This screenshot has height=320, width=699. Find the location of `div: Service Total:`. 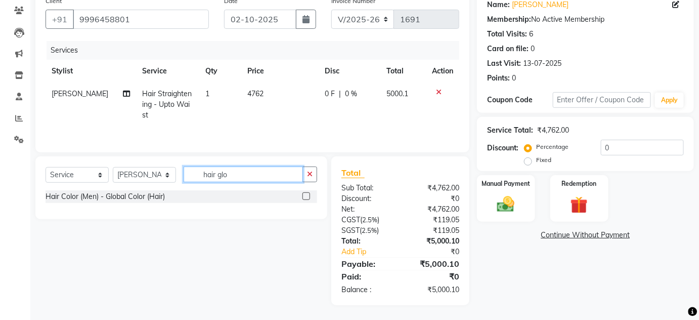

div: Service Total: is located at coordinates (510, 130).